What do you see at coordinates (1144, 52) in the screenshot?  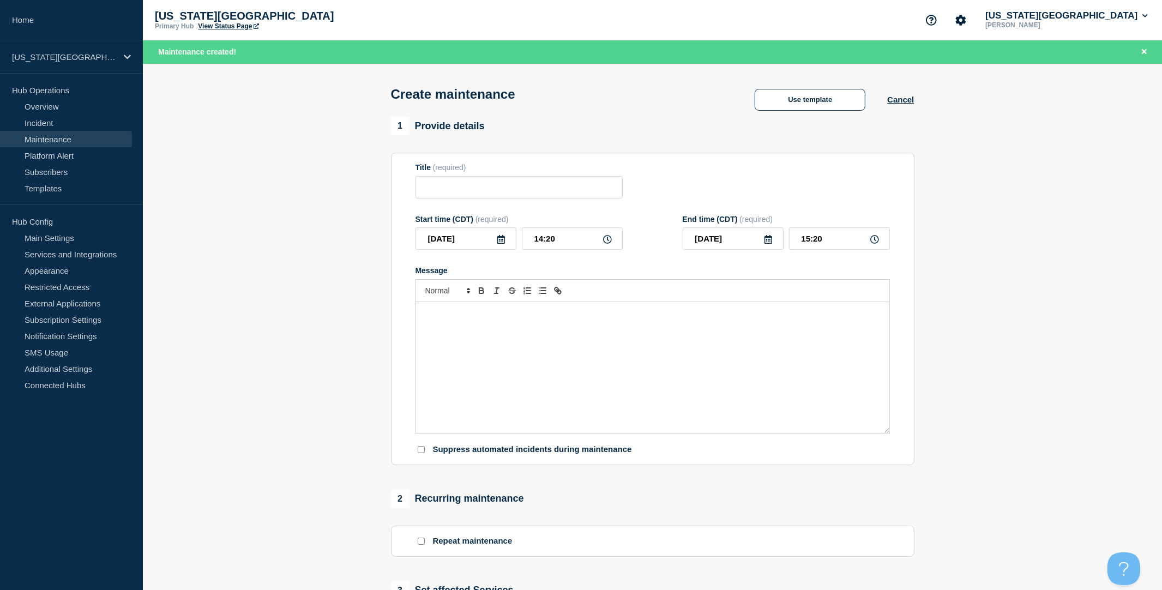 I see `button: Close banner` at bounding box center [1144, 52].